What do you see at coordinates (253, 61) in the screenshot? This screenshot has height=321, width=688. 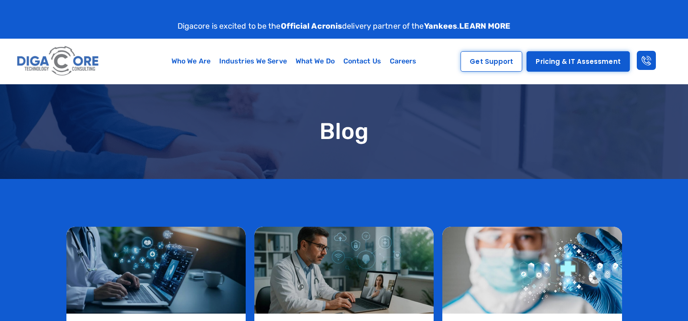 I see `a: Industries We Serve` at bounding box center [253, 61].